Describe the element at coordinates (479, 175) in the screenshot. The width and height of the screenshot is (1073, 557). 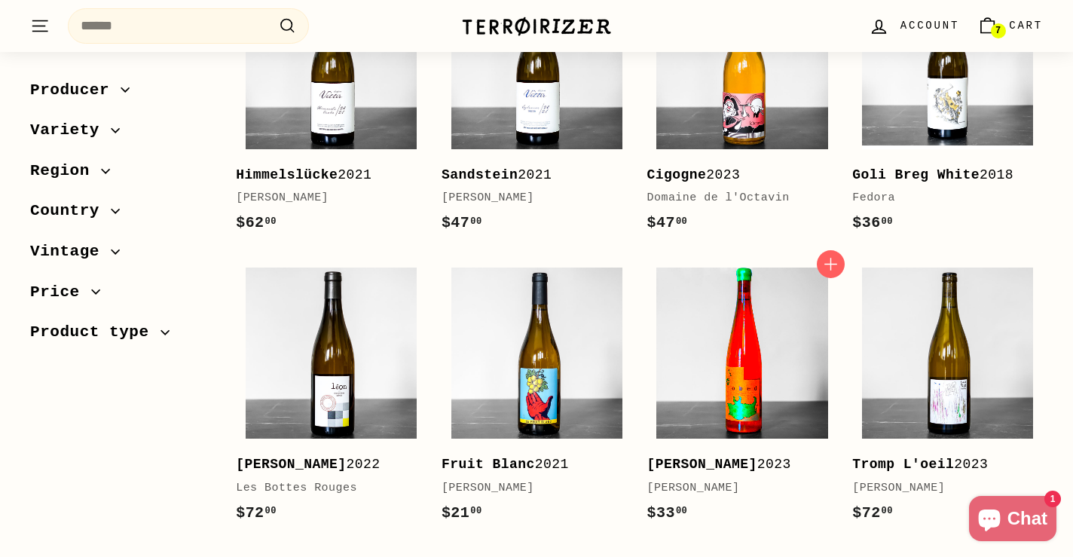
I see `b: Sandstein` at that location.